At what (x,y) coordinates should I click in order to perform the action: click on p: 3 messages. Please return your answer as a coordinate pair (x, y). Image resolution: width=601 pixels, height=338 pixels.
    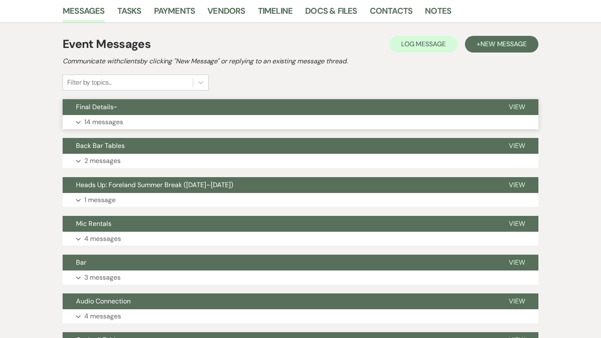
    Looking at the image, I should click on (102, 278).